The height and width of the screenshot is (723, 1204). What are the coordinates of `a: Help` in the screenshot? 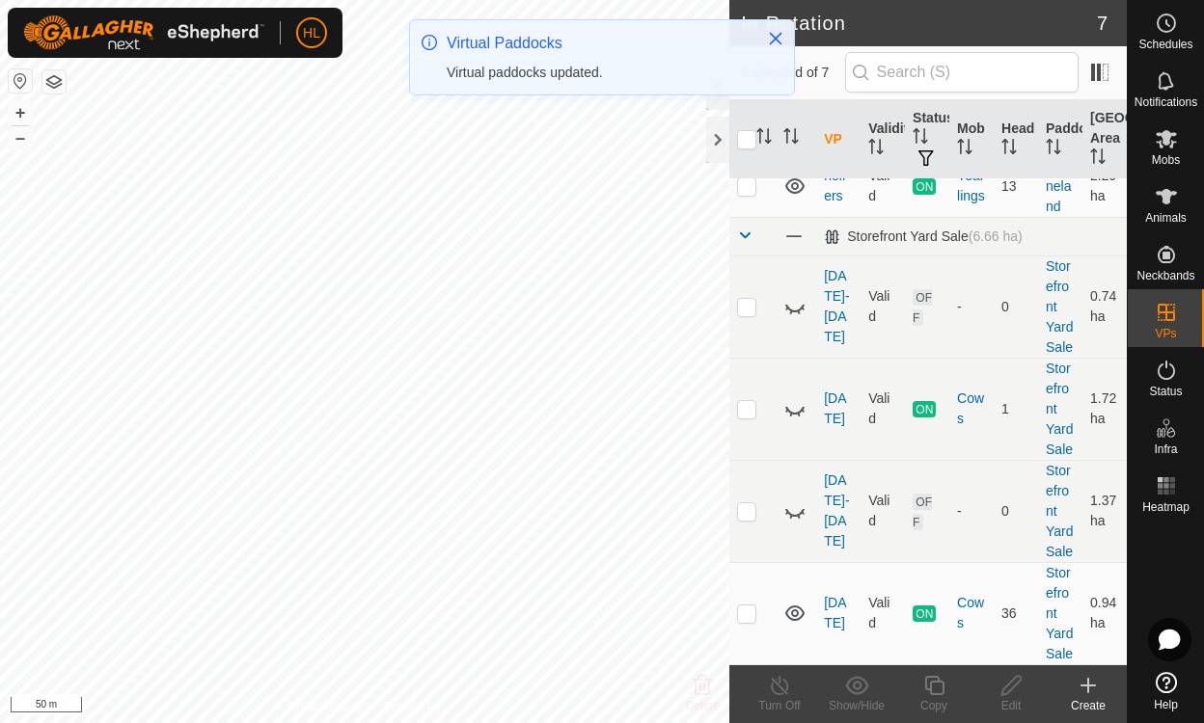 It's located at (1165, 692).